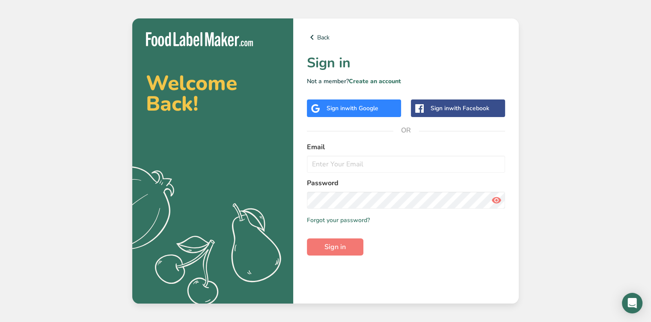 The width and height of the screenshot is (651, 322). Describe the element at coordinates (335, 247) in the screenshot. I see `span: Sign in` at that location.